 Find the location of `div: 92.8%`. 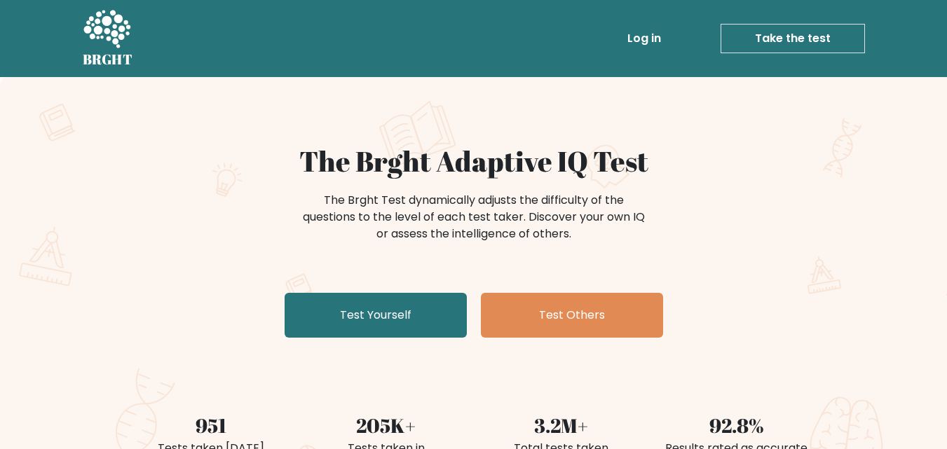

div: 92.8% is located at coordinates (737, 426).